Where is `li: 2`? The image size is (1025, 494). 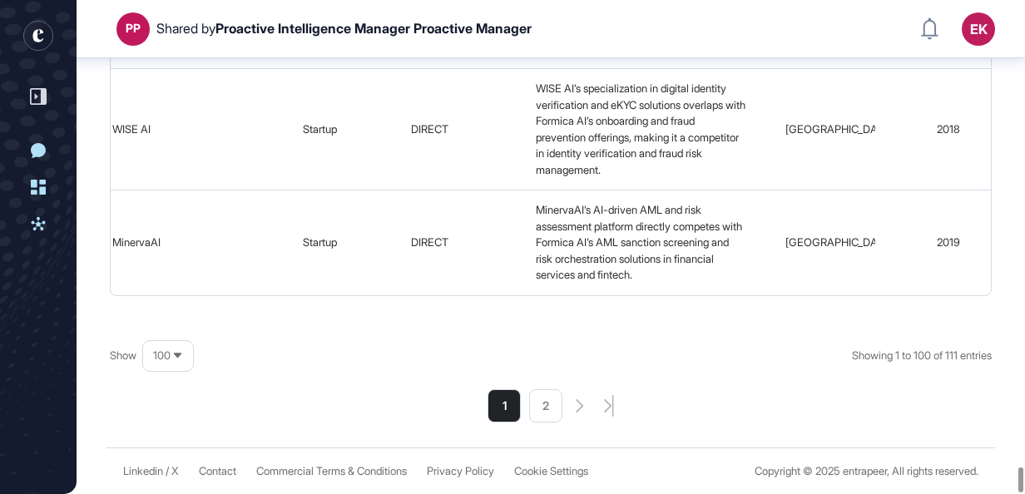
li: 2 is located at coordinates (546, 406).